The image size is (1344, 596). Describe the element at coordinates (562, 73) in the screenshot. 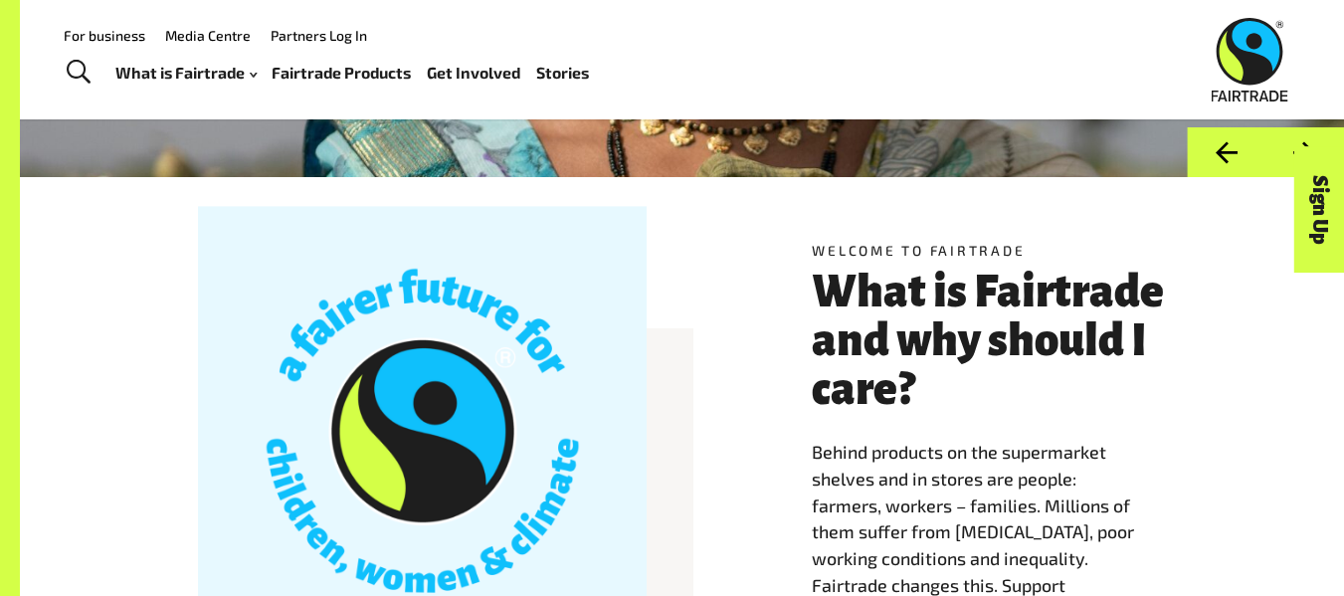

I see `a: Stories` at that location.